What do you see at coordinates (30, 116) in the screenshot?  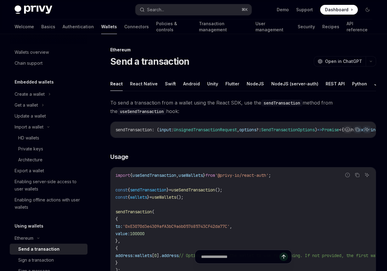 I see `div: Update a wallet` at bounding box center [30, 116].